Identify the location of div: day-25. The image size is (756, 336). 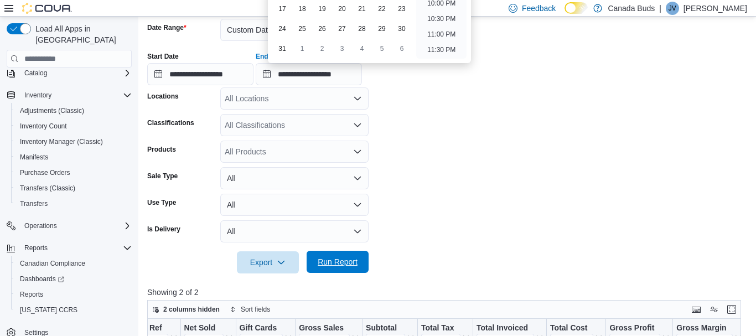
(302, 29).